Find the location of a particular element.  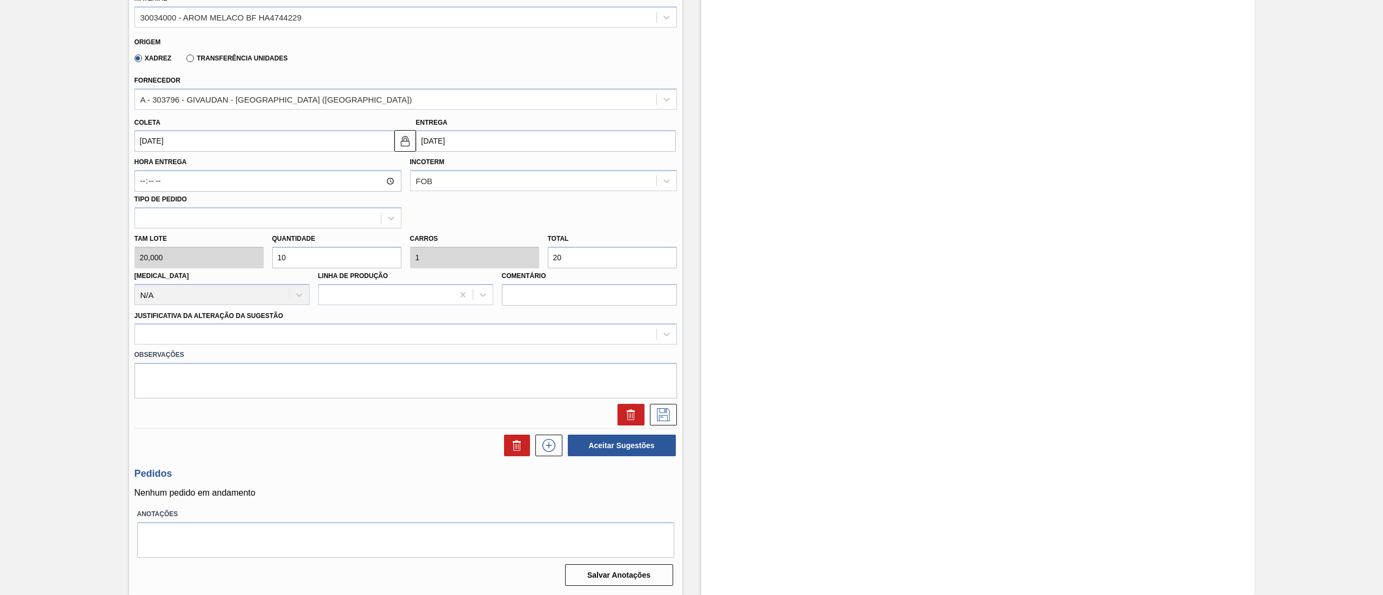

div: Excluir Sugestões is located at coordinates (514, 446).